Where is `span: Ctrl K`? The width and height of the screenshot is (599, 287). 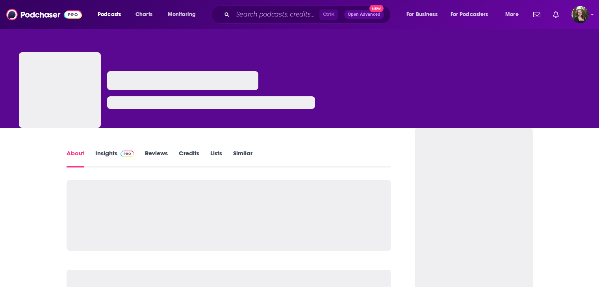 span: Ctrl K is located at coordinates (328, 15).